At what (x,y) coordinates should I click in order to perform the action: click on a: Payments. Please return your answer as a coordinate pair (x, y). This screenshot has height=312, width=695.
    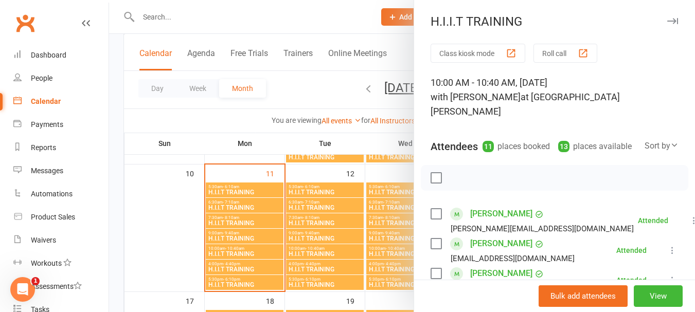
    Looking at the image, I should click on (61, 125).